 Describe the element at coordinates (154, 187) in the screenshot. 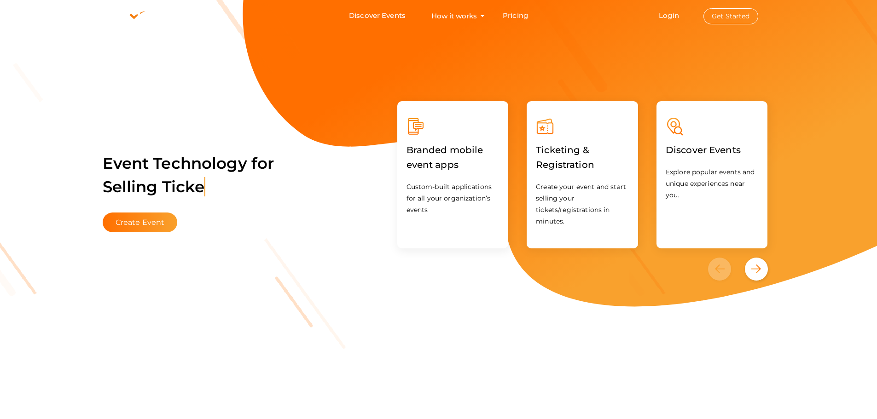

I see `span: Selling Ticke` at that location.